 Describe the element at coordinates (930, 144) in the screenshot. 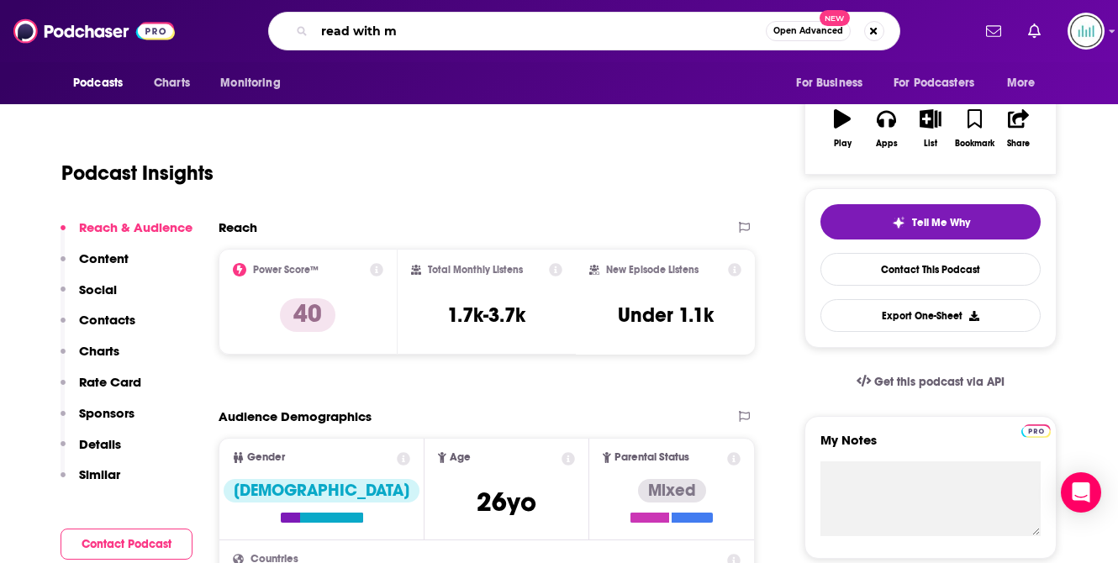

I see `div: List` at that location.